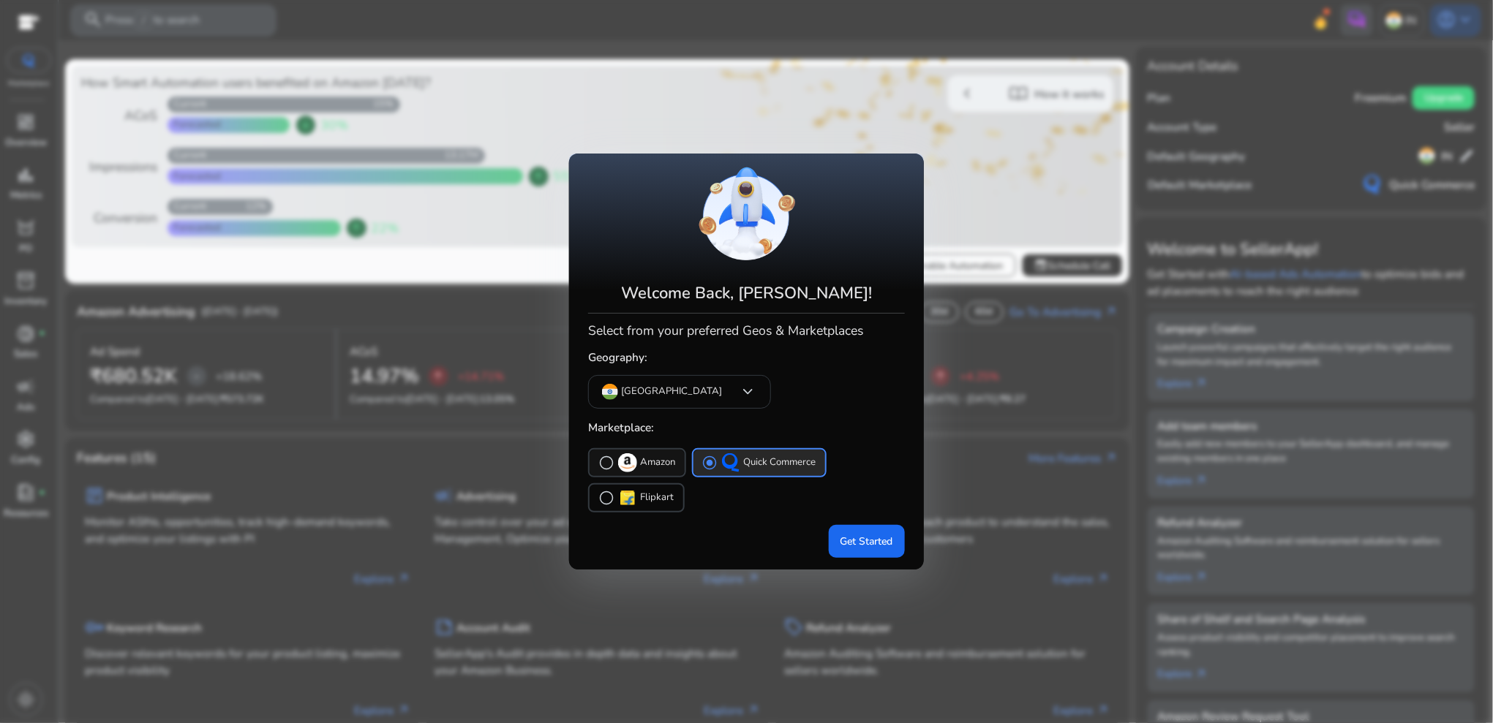 The height and width of the screenshot is (723, 1493). Describe the element at coordinates (628, 463) in the screenshot. I see `img: amazon.svg` at that location.